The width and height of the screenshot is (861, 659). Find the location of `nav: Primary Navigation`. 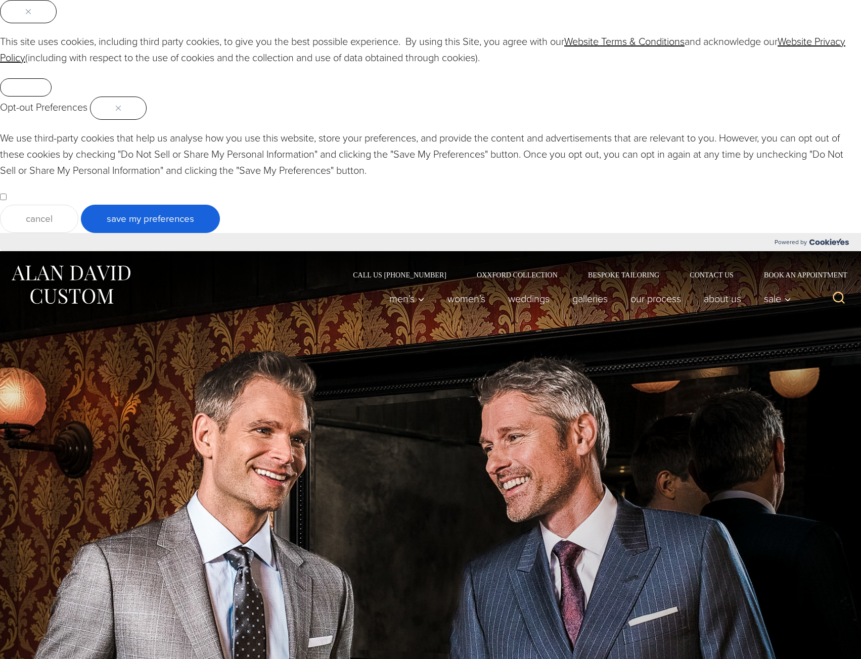

nav: Primary Navigation is located at coordinates (587, 299).